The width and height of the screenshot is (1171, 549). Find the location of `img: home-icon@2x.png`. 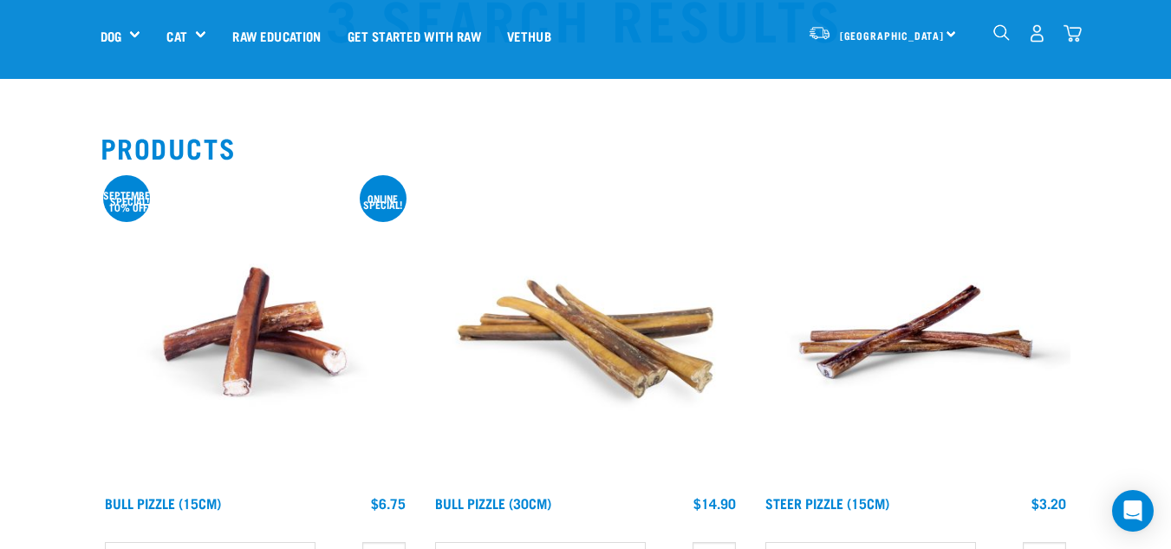

img: home-icon@2x.png is located at coordinates (1072, 33).